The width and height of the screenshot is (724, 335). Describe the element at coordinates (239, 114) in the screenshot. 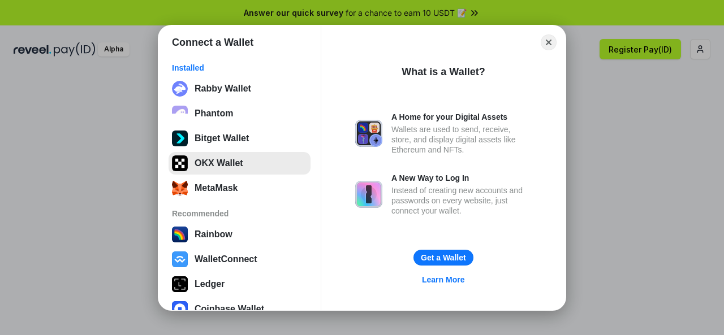

I see `button: Phantom` at that location.